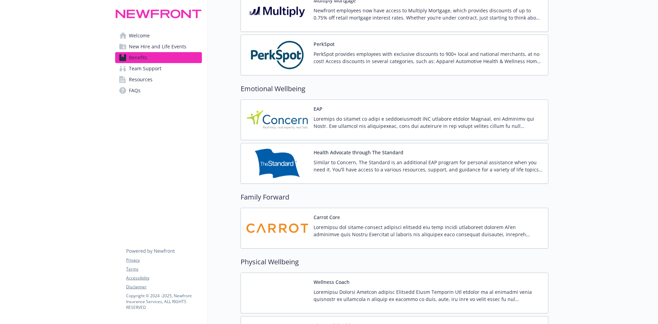 This screenshot has height=324, width=658. What do you see at coordinates (428, 58) in the screenshot?
I see `p: PerkSpot provides employees with exclusive discounts to 900+ local and national merchants, at no ...` at bounding box center [428, 58].